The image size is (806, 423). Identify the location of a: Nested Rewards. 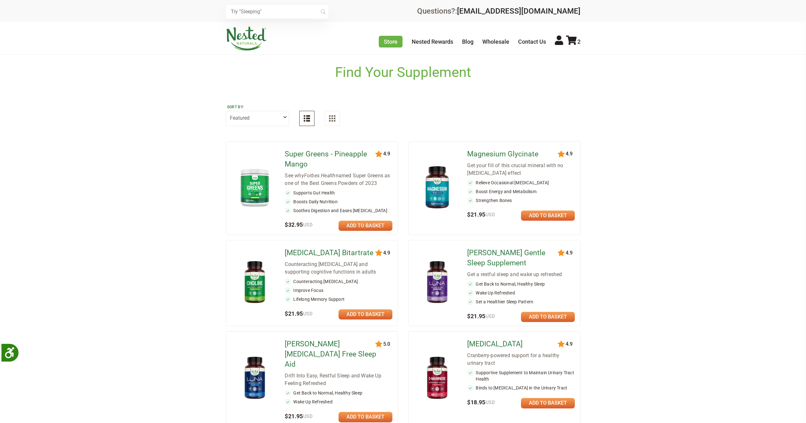
(432, 41).